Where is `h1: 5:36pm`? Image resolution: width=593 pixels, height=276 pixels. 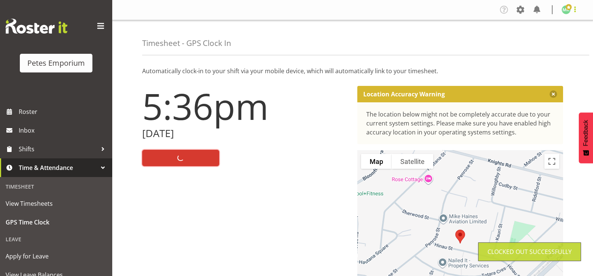
h1: 5:36pm is located at coordinates (245, 106).